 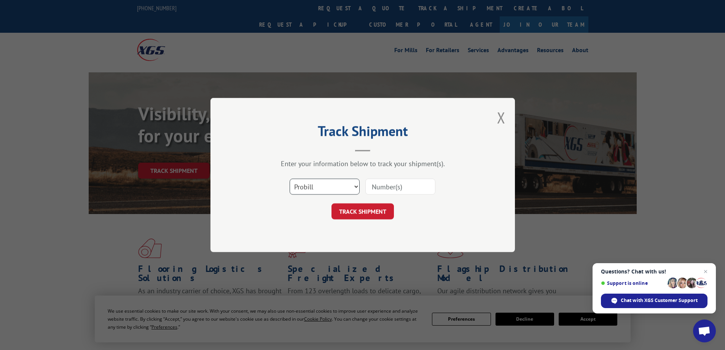 What do you see at coordinates (362, 211) in the screenshot?
I see `button: TRACK SHIPMENT` at bounding box center [362, 211].